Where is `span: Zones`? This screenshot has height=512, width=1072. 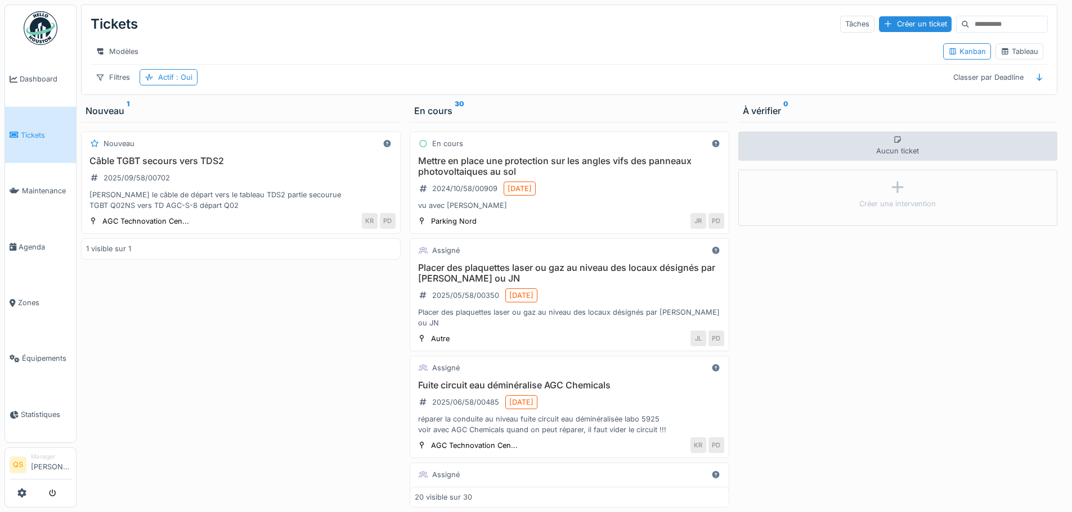 span: Zones is located at coordinates (44, 303).